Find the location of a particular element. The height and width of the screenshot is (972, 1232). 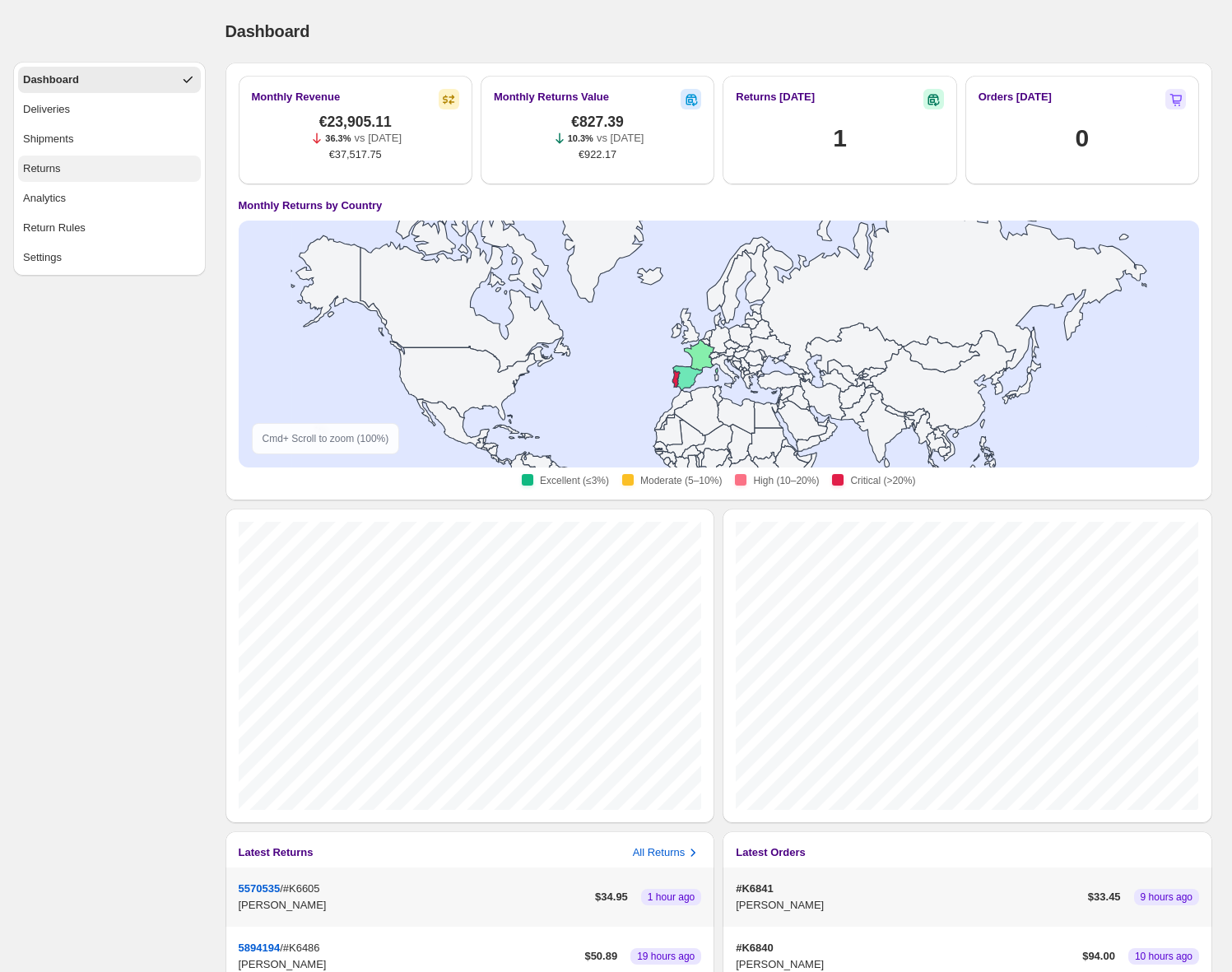

button: 5894194 is located at coordinates (259, 947).